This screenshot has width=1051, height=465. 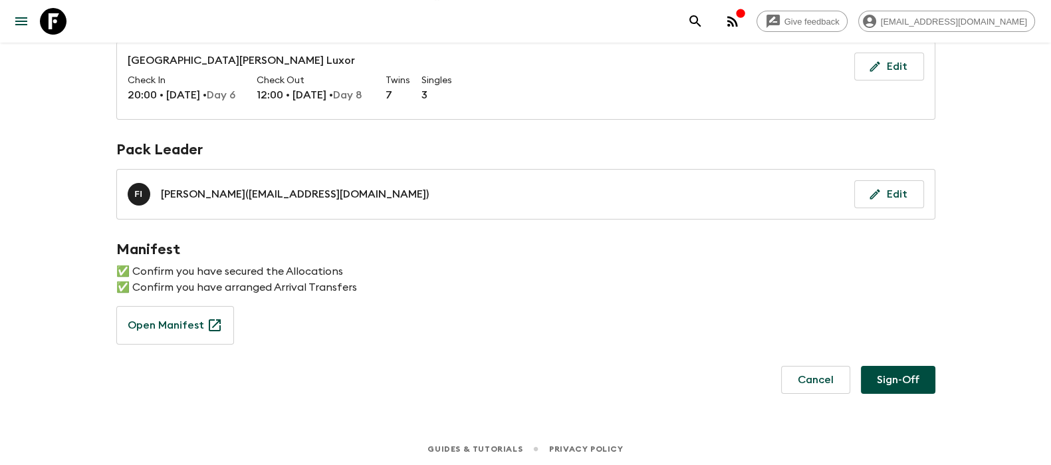 What do you see at coordinates (475, 449) in the screenshot?
I see `a: Guides & Tutorials` at bounding box center [475, 449].